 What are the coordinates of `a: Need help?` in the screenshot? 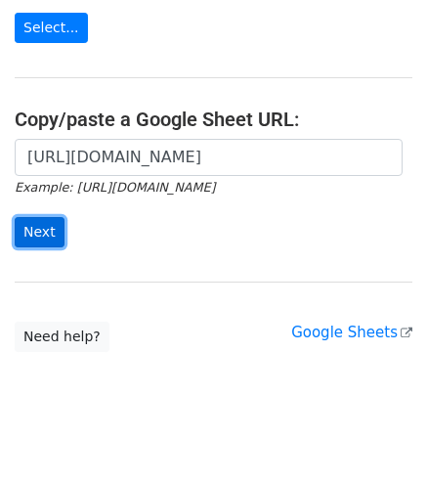 It's located at (62, 336).